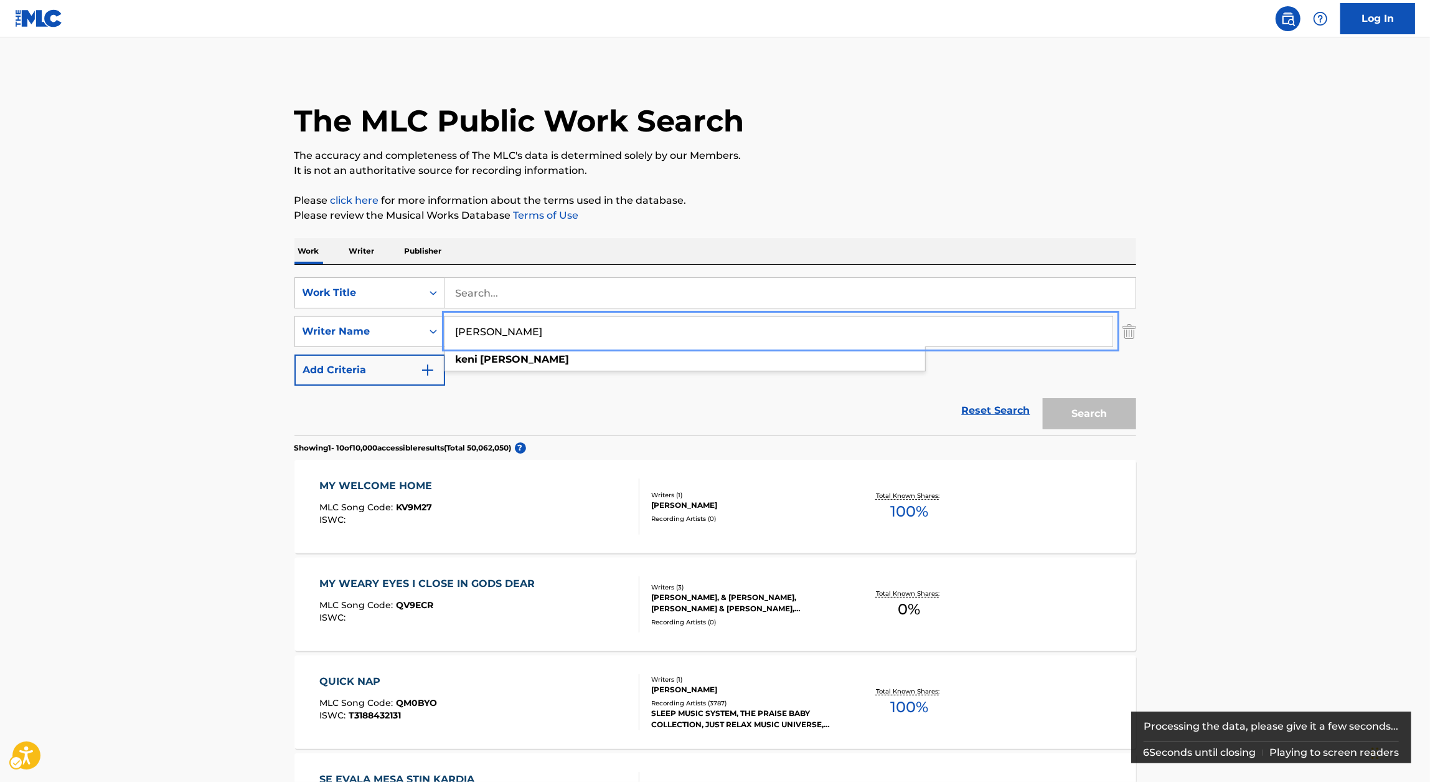  Describe the element at coordinates (1321, 19) in the screenshot. I see `img: help` at that location.